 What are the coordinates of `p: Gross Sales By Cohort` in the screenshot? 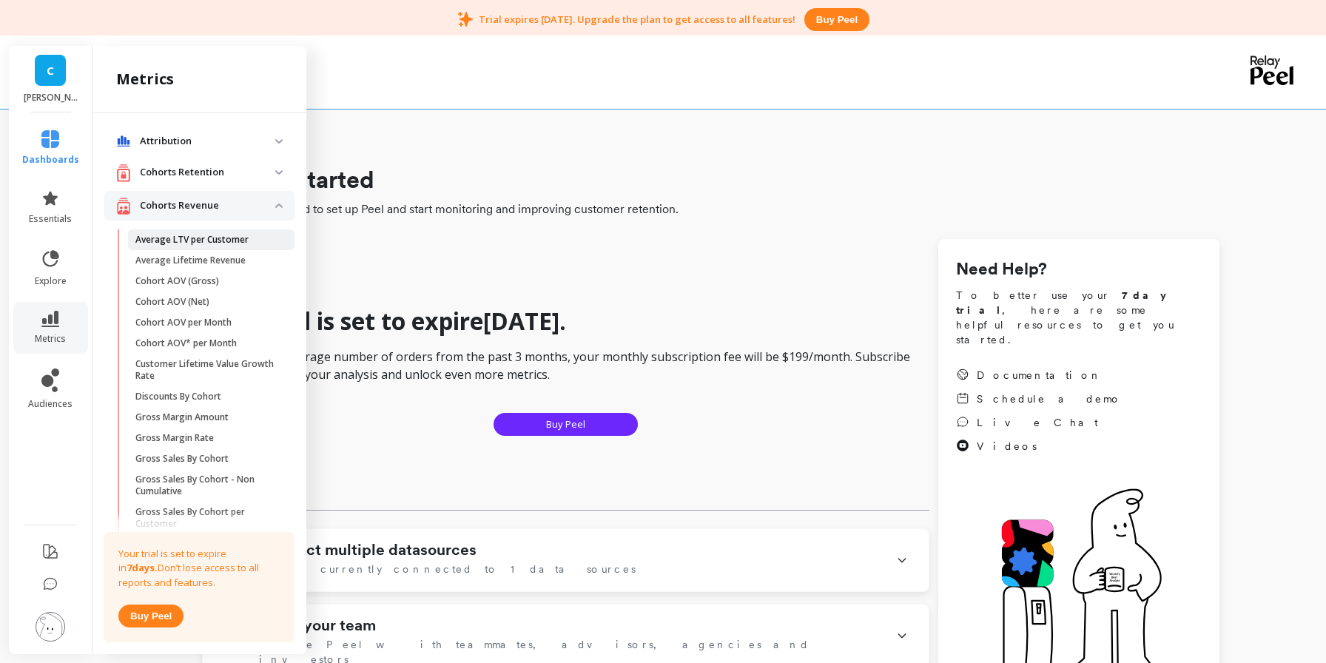 It's located at (182, 459).